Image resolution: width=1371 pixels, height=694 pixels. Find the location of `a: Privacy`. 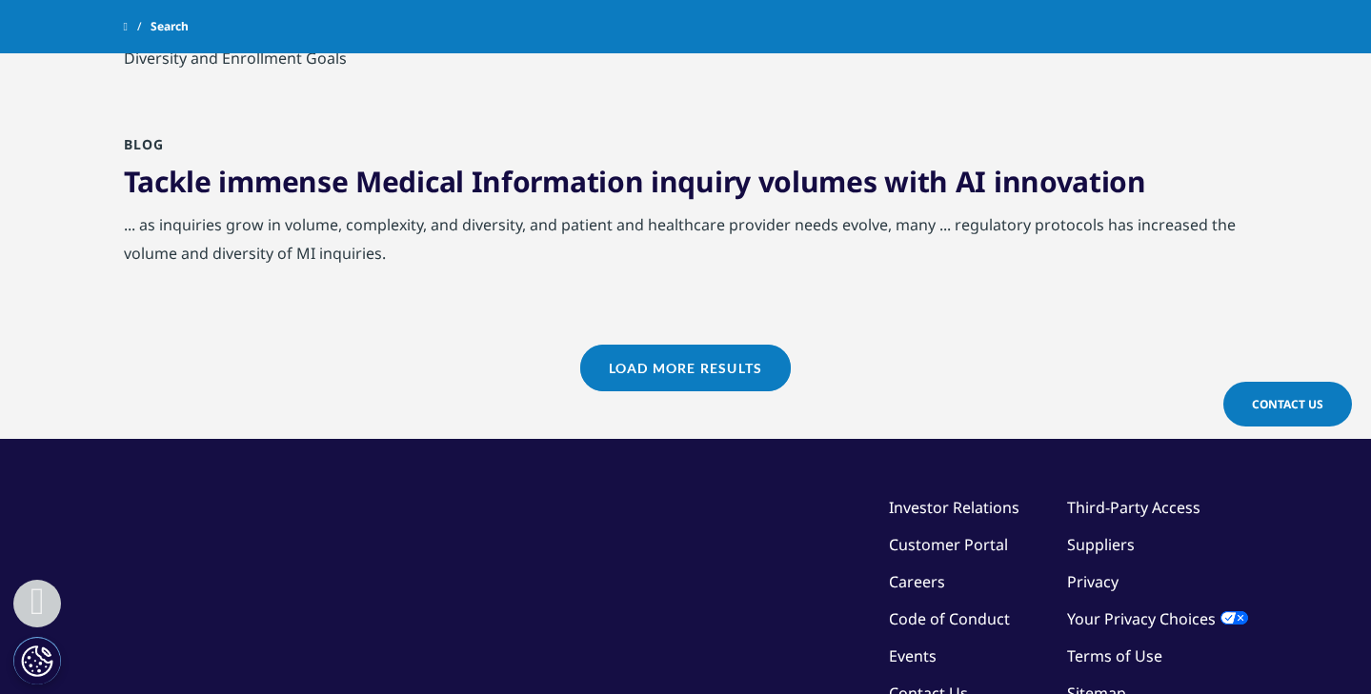

a: Privacy is located at coordinates (1093, 582).